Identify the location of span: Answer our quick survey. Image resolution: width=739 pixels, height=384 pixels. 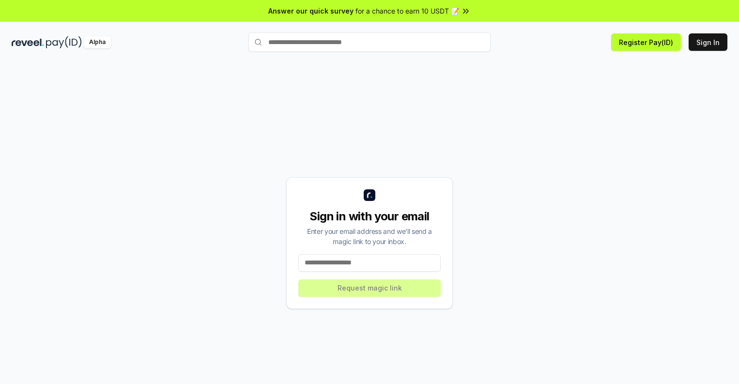
(311, 11).